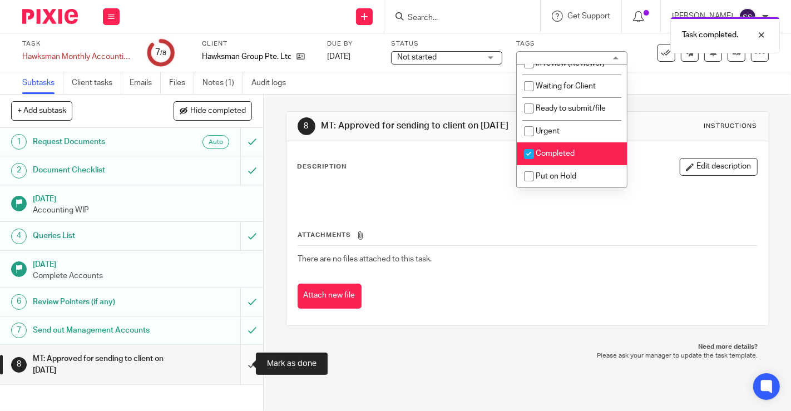 The image size is (791, 411). Describe the element at coordinates (142, 210) in the screenshot. I see `p: Accounting WIP` at that location.